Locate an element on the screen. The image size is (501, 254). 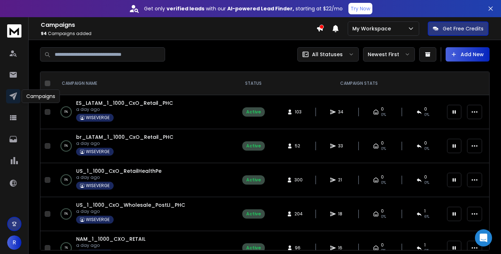
p: 1 % is located at coordinates (66, 248).